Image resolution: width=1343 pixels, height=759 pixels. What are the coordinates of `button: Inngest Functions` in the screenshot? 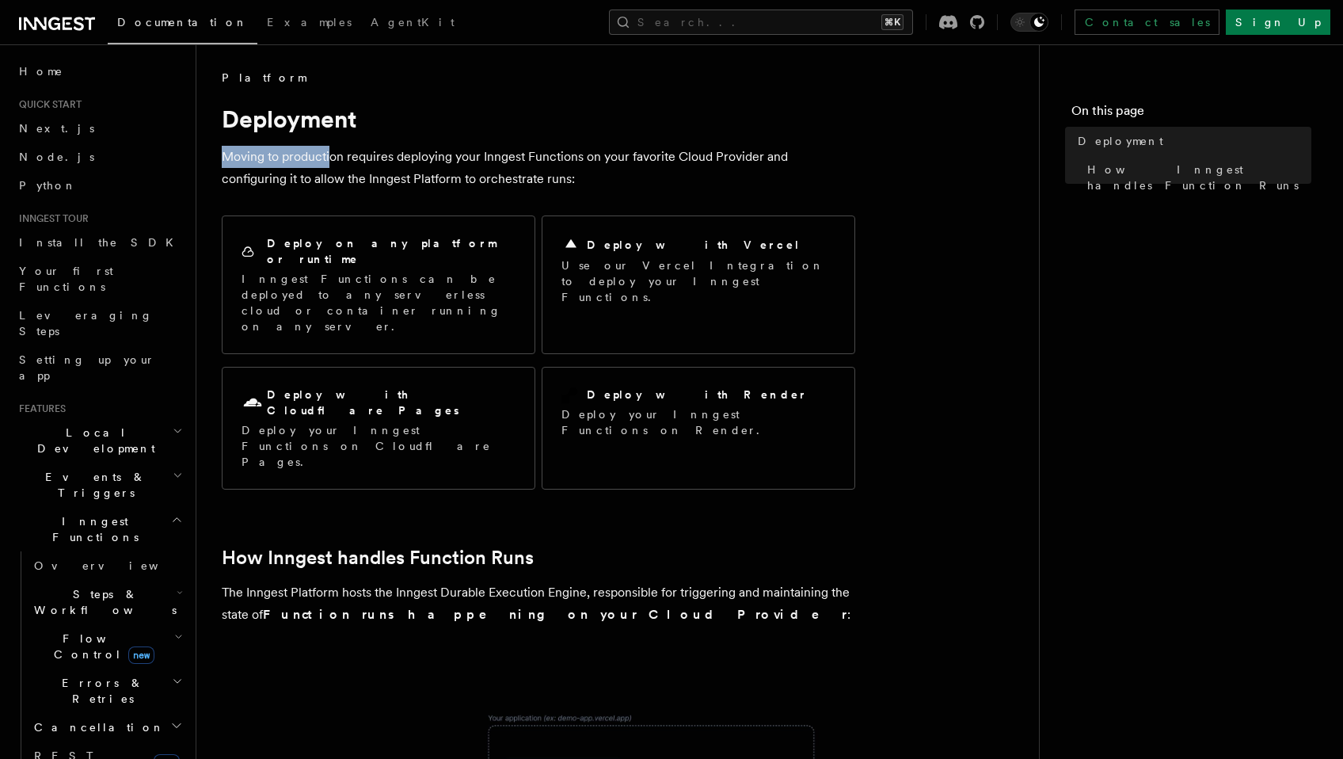 It's located at (99, 529).